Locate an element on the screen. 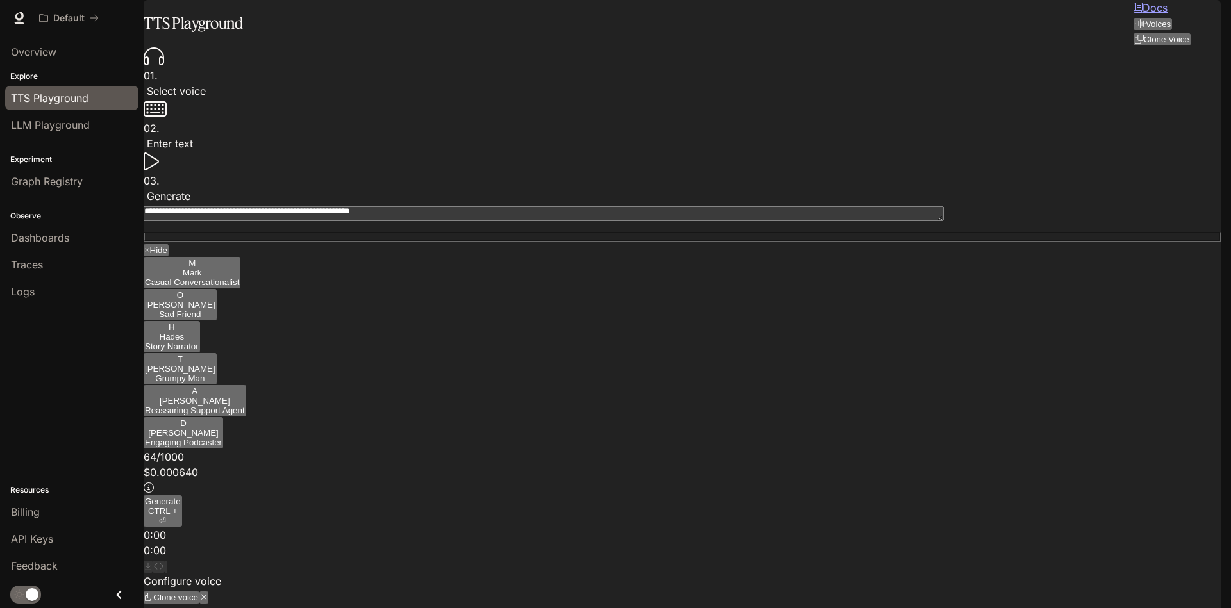  p: Grumpy Man is located at coordinates (180, 378).